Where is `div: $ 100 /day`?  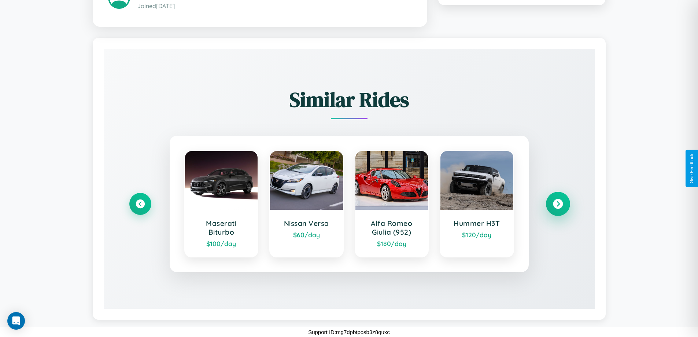 div: $ 100 /day is located at coordinates (221, 243).